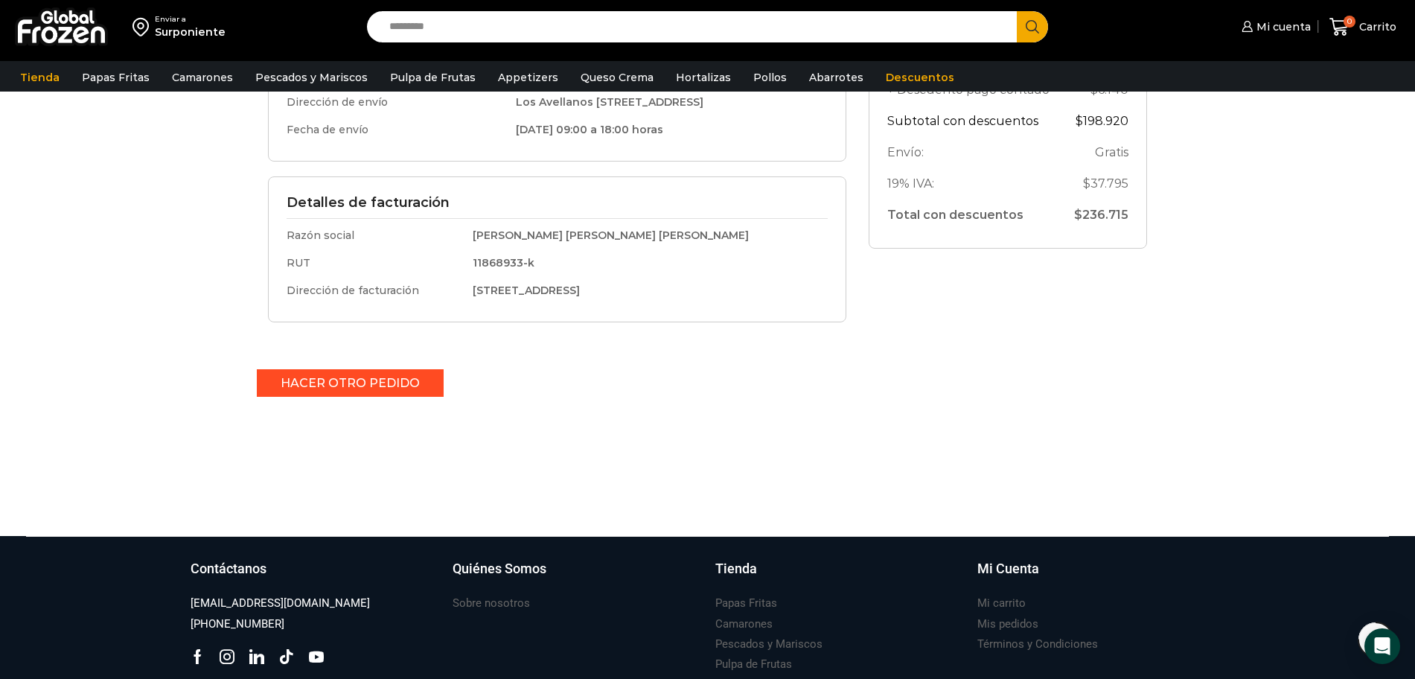  Describe the element at coordinates (228, 569) in the screenshot. I see `h3: Contáctanos` at that location.